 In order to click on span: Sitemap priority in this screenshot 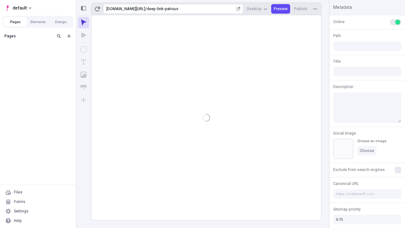, I will do `click(347, 209)`.